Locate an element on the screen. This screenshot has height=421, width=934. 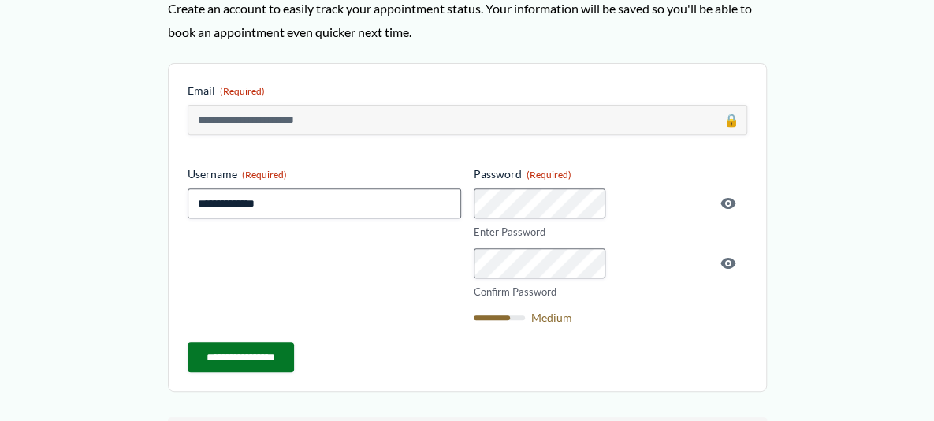
label: Confirm Password is located at coordinates (610, 292).